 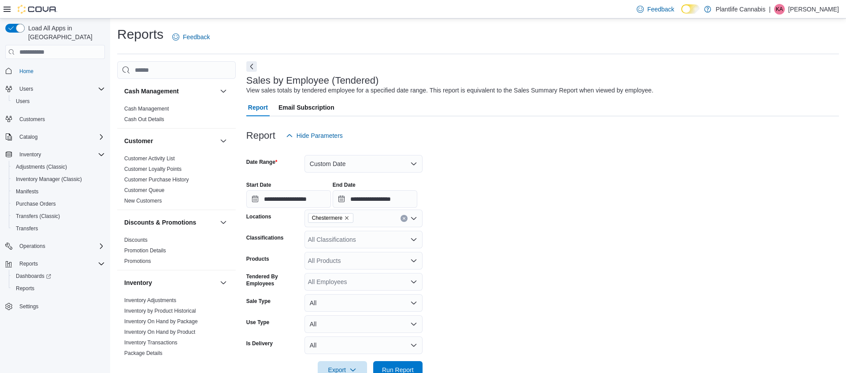 What do you see at coordinates (160, 311) in the screenshot?
I see `a: Inventory by Product Historical` at bounding box center [160, 311].